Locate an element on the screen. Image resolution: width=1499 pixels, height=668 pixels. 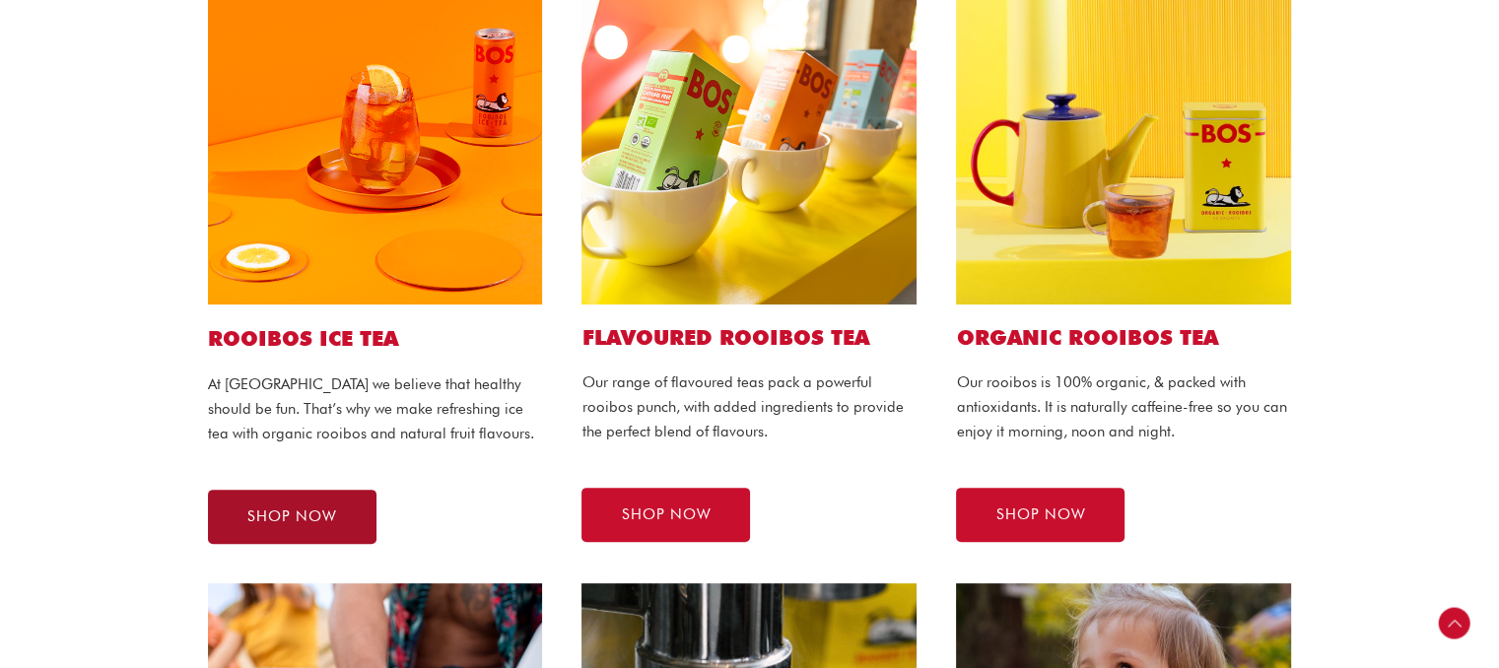
h2: Organic ROOIBOS TEA is located at coordinates (1124, 337).